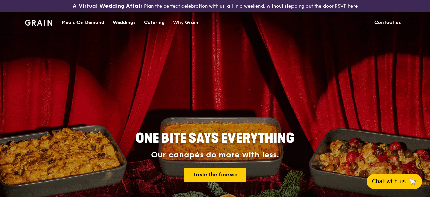 The image size is (430, 197). Describe the element at coordinates (394, 182) in the screenshot. I see `button: Chat with us🦙` at that location.